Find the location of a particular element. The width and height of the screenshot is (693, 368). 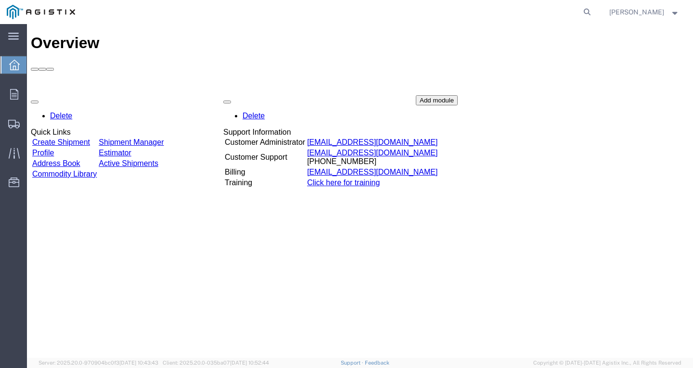

span: Chris Sosa is located at coordinates (637, 12).